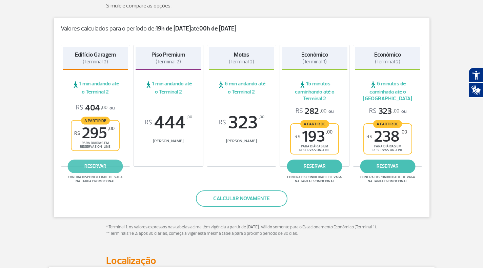 The image size is (483, 268). I want to click on div: Plugin de acessibilidade da Hand Talk., so click(476, 83).